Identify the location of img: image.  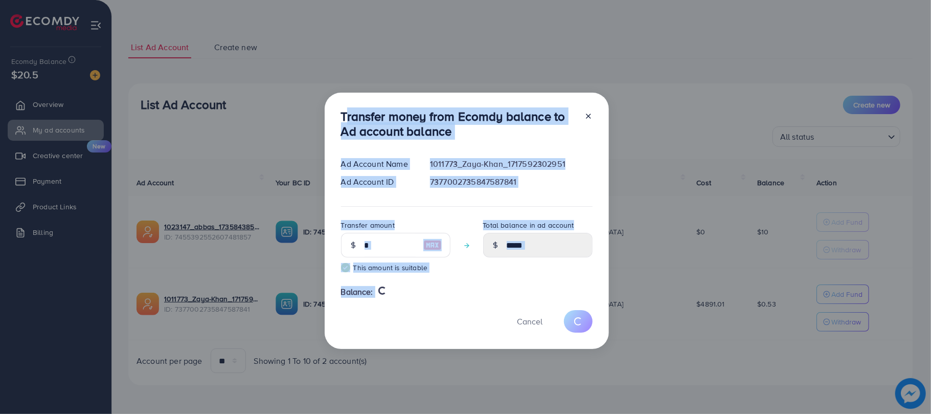
(432, 245).